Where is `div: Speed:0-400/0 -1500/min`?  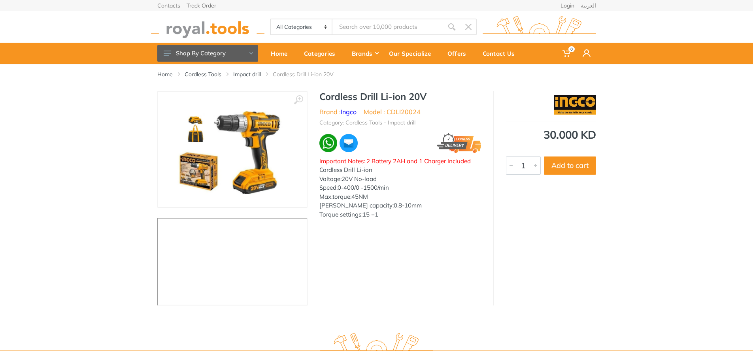 div: Speed:0-400/0 -1500/min is located at coordinates (400, 188).